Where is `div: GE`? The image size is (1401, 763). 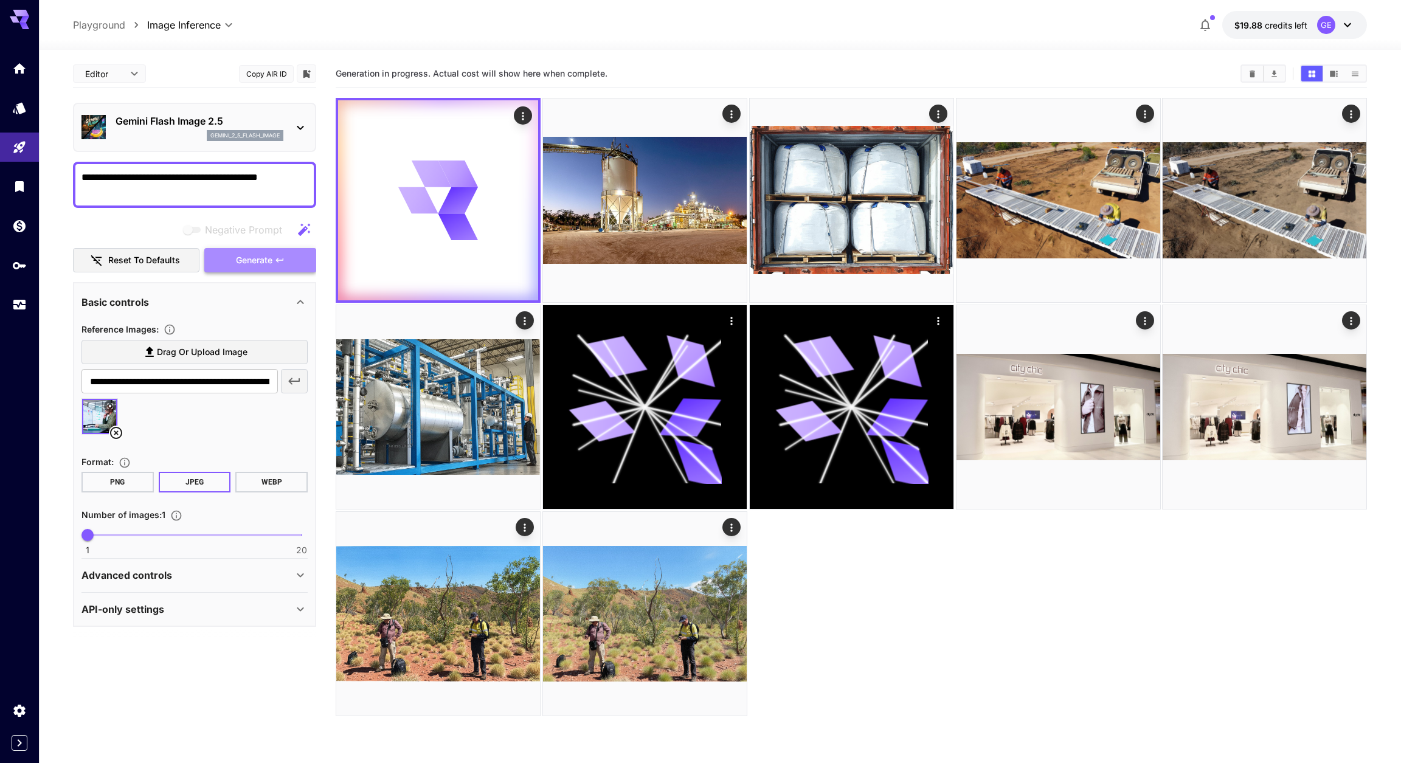 div: GE is located at coordinates (1326, 25).